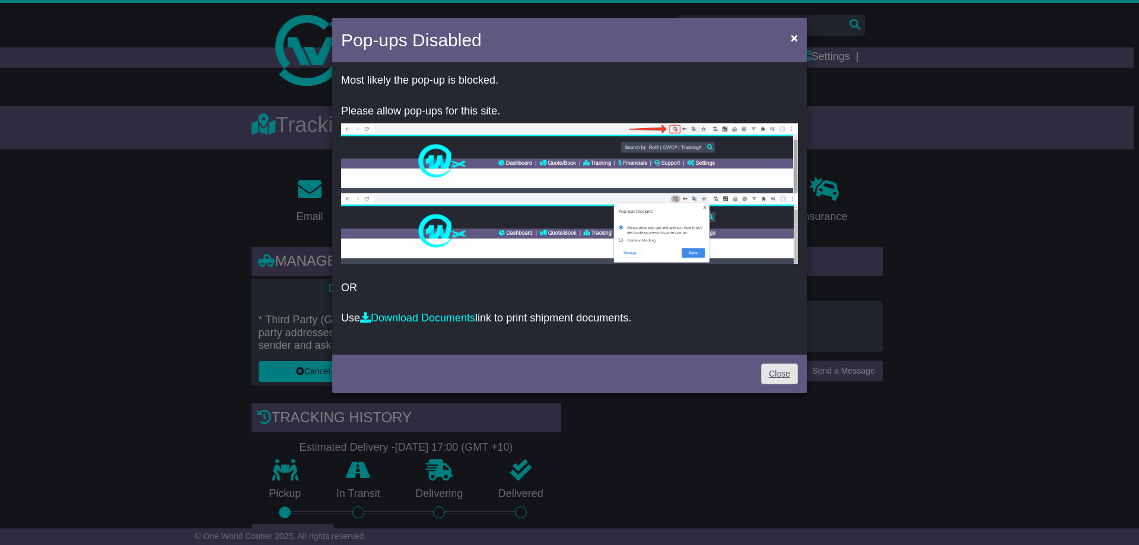  Describe the element at coordinates (569, 81) in the screenshot. I see `p: Most likely the pop-up is blocked.` at that location.